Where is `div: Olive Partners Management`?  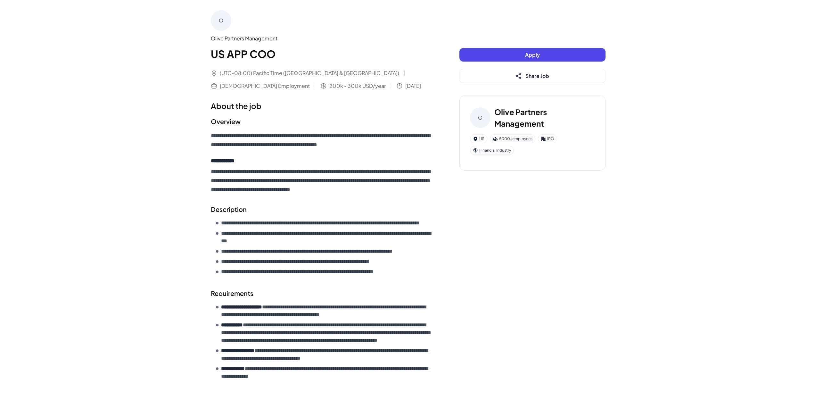
div: Olive Partners Management is located at coordinates (322, 38).